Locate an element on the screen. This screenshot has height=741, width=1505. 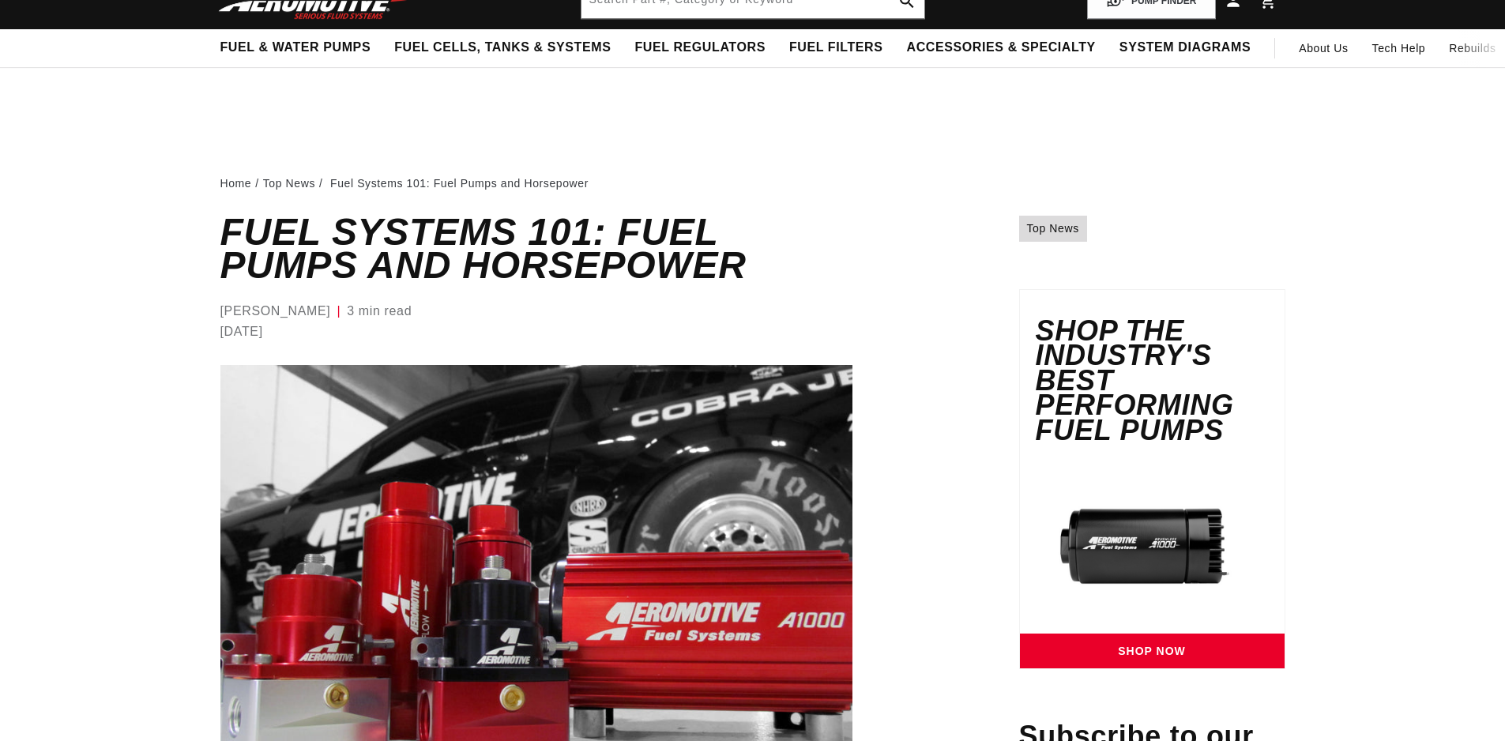
span: Fuel Filters is located at coordinates (836, 47).